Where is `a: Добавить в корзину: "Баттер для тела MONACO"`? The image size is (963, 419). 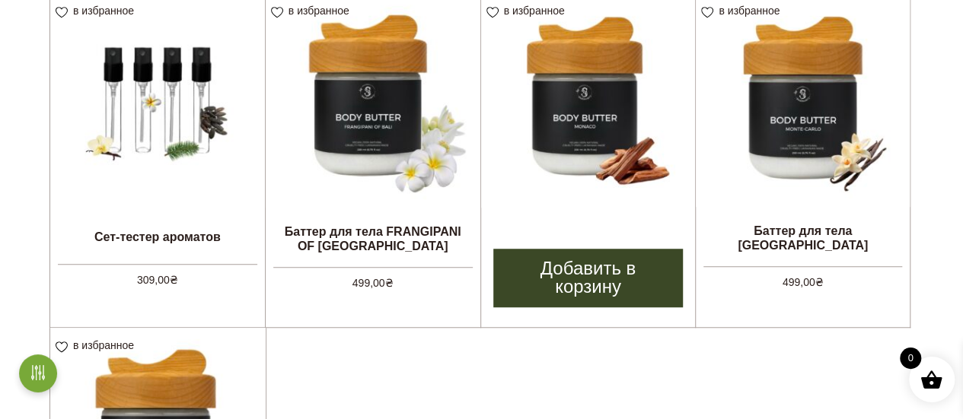 a: Добавить в корзину: "Баттер для тела MONACO" is located at coordinates (588, 279).